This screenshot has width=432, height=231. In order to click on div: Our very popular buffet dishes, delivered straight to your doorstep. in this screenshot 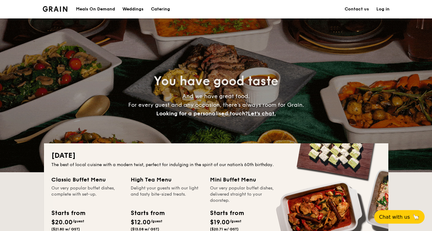, I will do `click(246, 194)`.